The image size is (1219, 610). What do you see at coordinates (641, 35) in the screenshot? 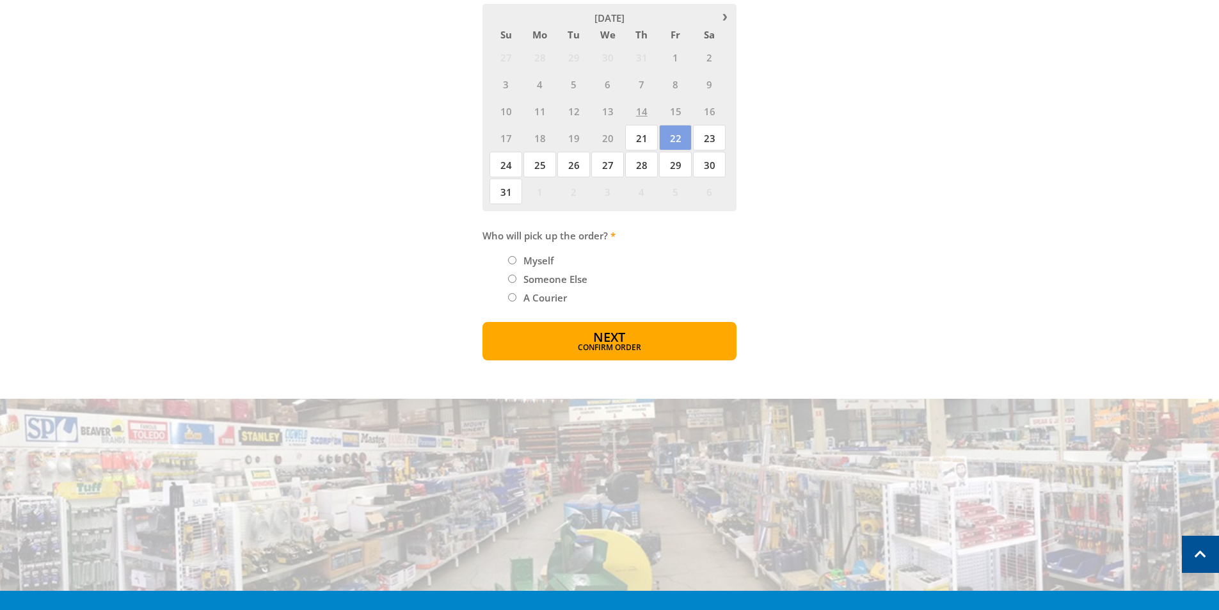
I see `span: Th` at bounding box center [641, 35].